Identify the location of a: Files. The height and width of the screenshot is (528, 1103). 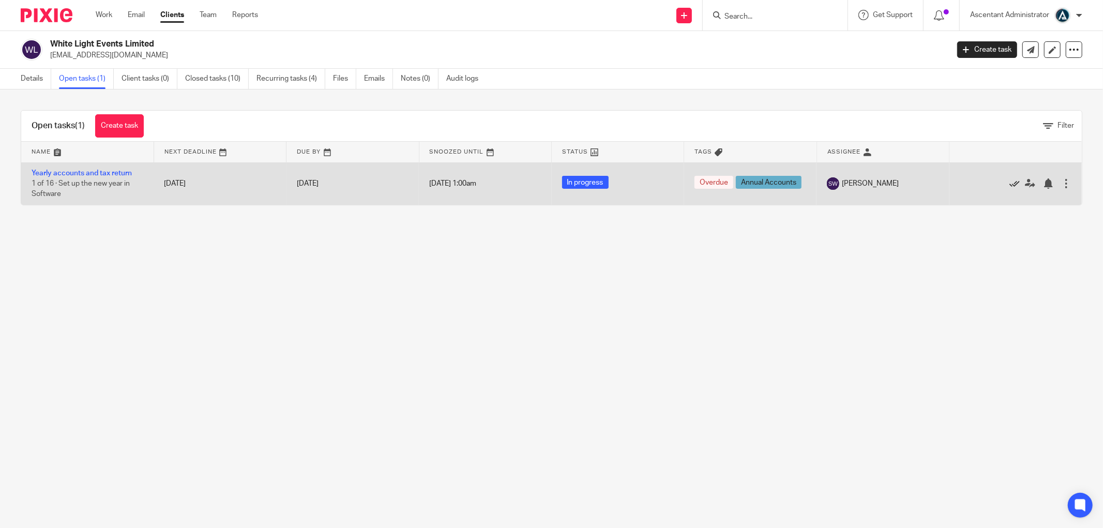
(344, 79).